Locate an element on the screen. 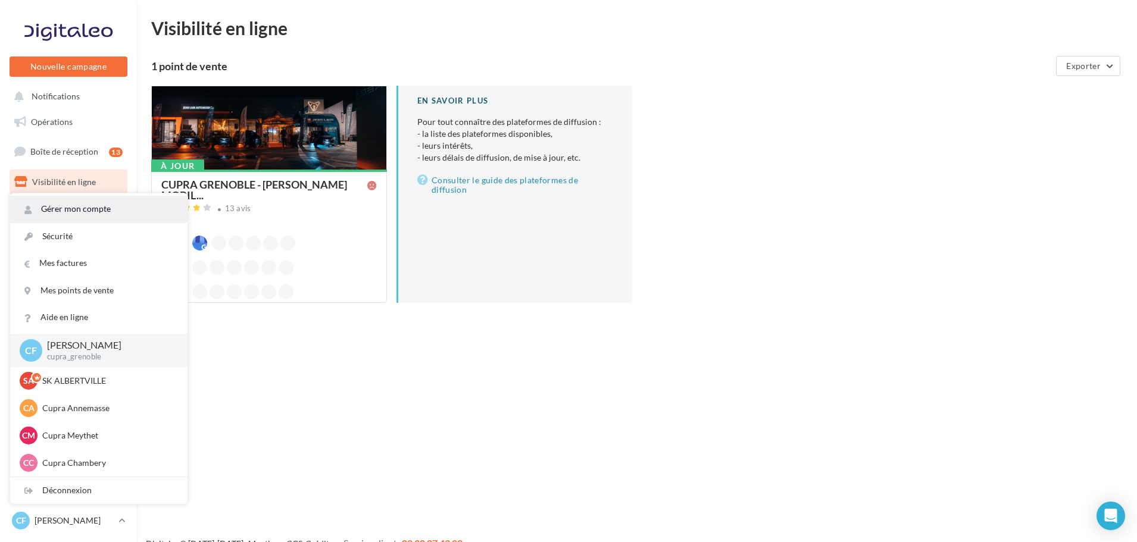 This screenshot has width=1137, height=542. a: Calendrier is located at coordinates (68, 301).